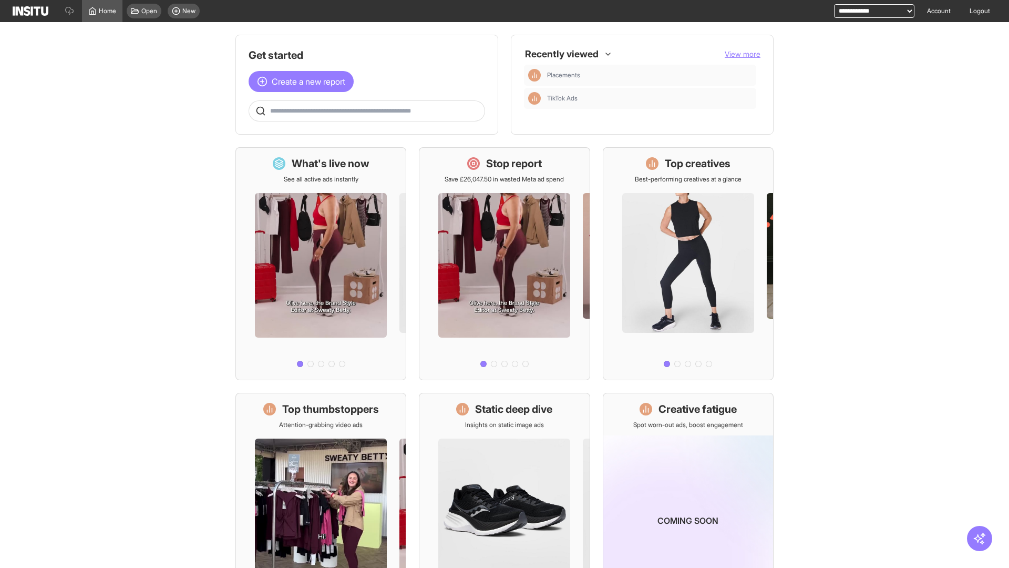  What do you see at coordinates (742, 54) in the screenshot?
I see `button: View more` at bounding box center [742, 54].